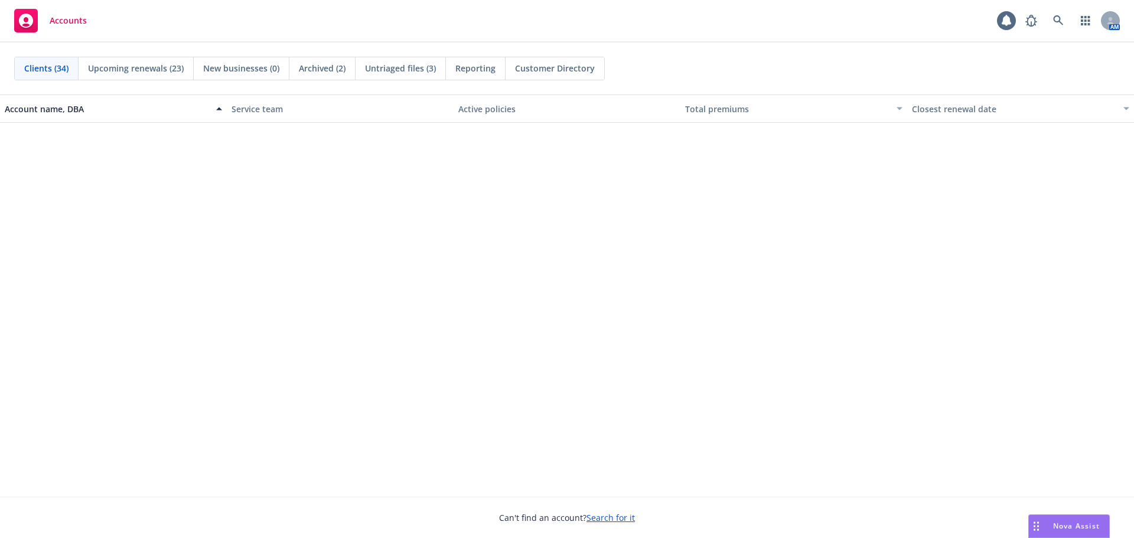 Image resolution: width=1134 pixels, height=538 pixels. What do you see at coordinates (1014, 109) in the screenshot?
I see `div: Closest renewal date` at bounding box center [1014, 109].